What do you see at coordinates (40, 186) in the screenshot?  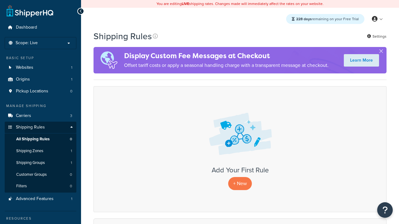 I see `li: Filters` at bounding box center [40, 186].